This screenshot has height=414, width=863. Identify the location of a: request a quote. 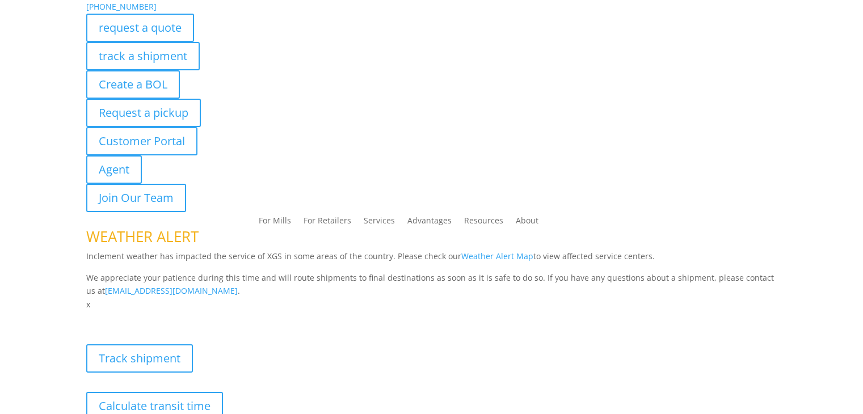
(140, 28).